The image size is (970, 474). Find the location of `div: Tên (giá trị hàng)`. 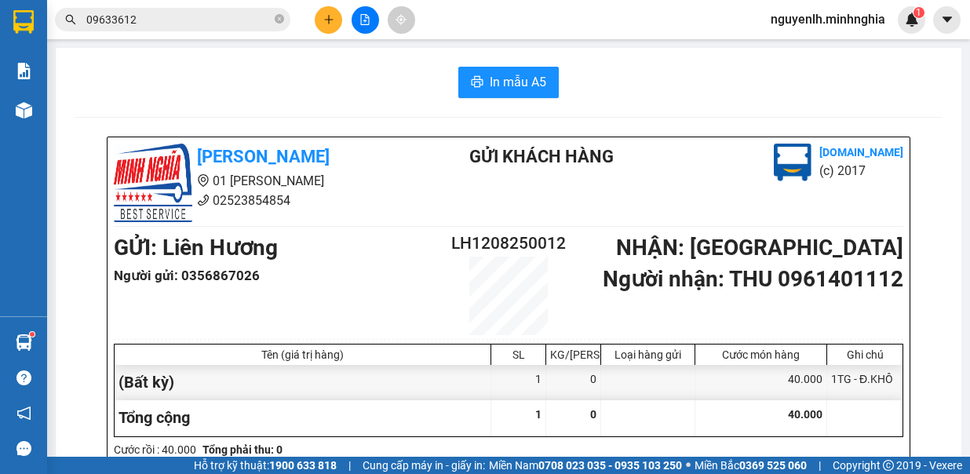

div: Tên (giá trị hàng) is located at coordinates (302, 355).